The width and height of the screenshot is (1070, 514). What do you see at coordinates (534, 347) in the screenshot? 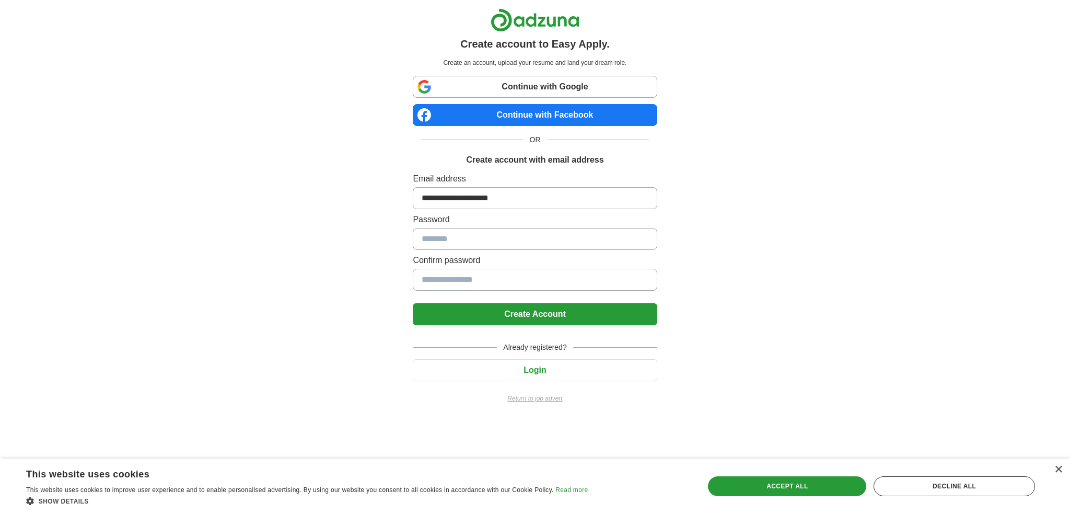
I see `span: Already registered?` at bounding box center [534, 347].